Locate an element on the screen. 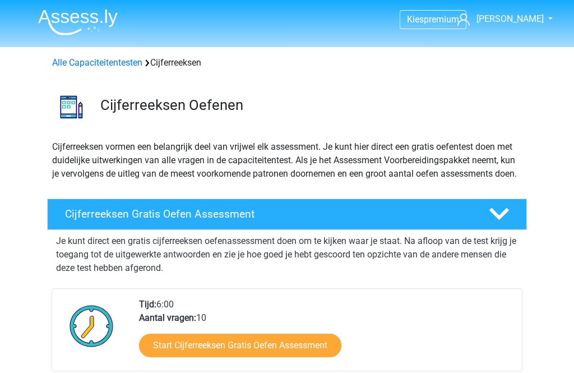  a: Kiespremium is located at coordinates (433, 19).